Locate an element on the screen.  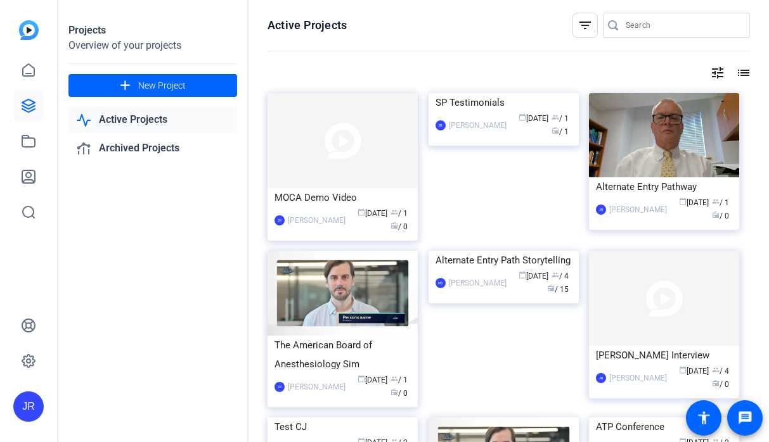
mat-icon: list is located at coordinates (742, 73).